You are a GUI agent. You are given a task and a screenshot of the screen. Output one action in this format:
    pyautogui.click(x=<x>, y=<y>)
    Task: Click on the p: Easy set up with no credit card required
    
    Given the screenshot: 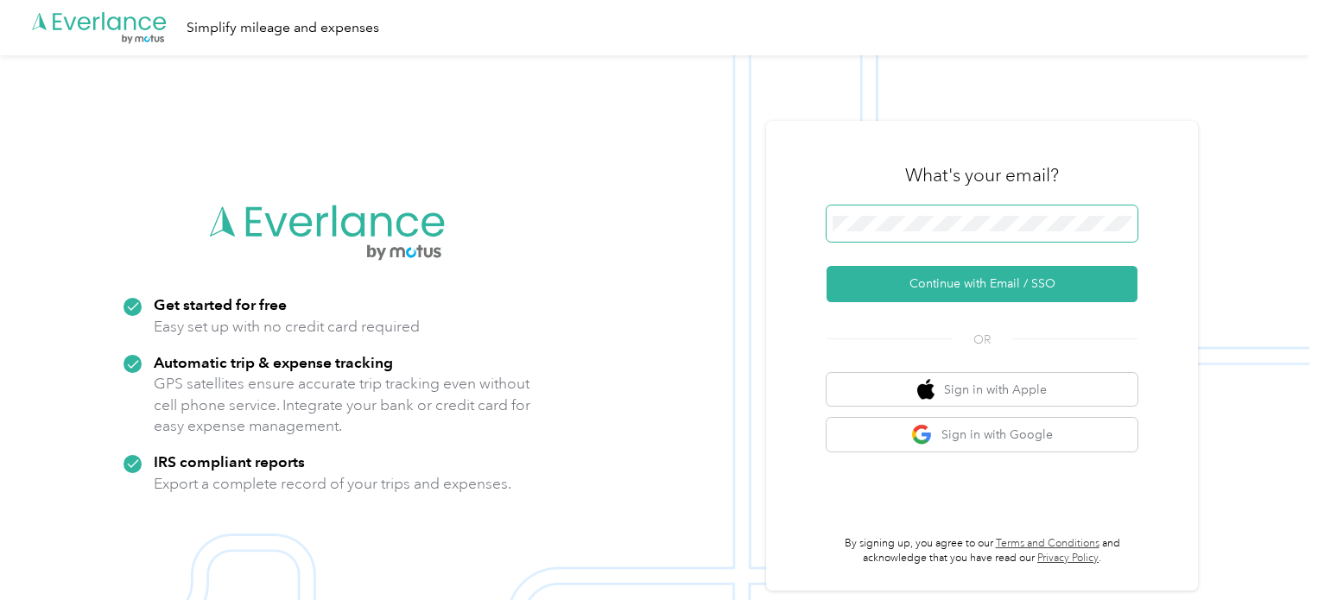 What is the action you would take?
    pyautogui.click(x=287, y=327)
    